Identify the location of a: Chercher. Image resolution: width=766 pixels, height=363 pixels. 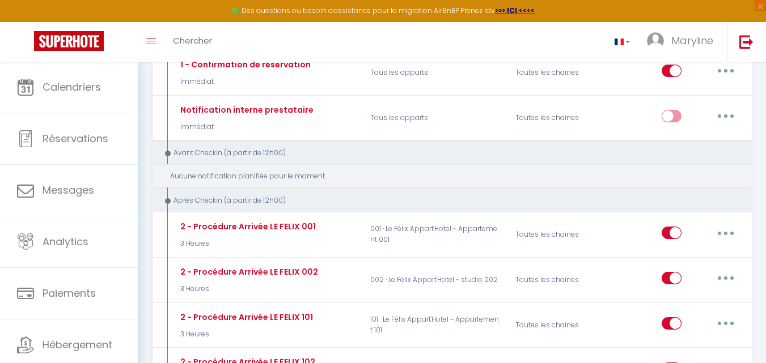
(192, 42).